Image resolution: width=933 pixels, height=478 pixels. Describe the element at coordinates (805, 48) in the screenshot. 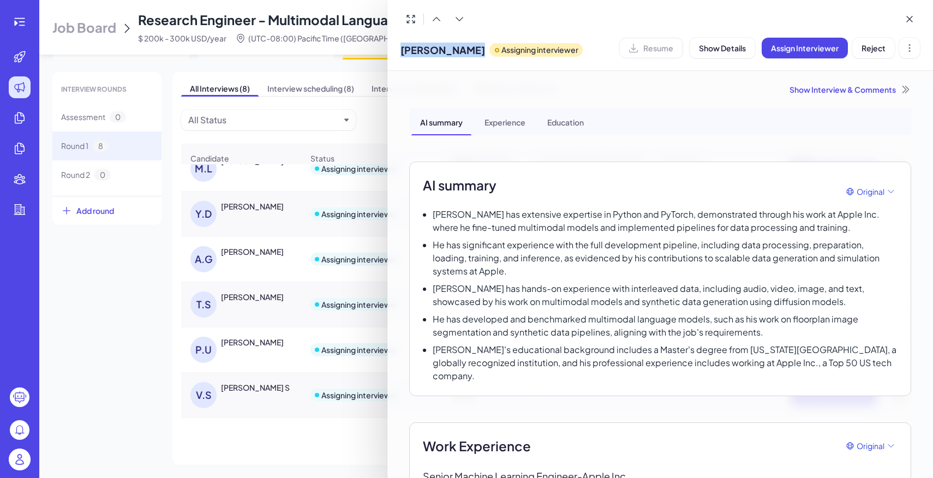

I see `button: Assign Interviewer` at that location.